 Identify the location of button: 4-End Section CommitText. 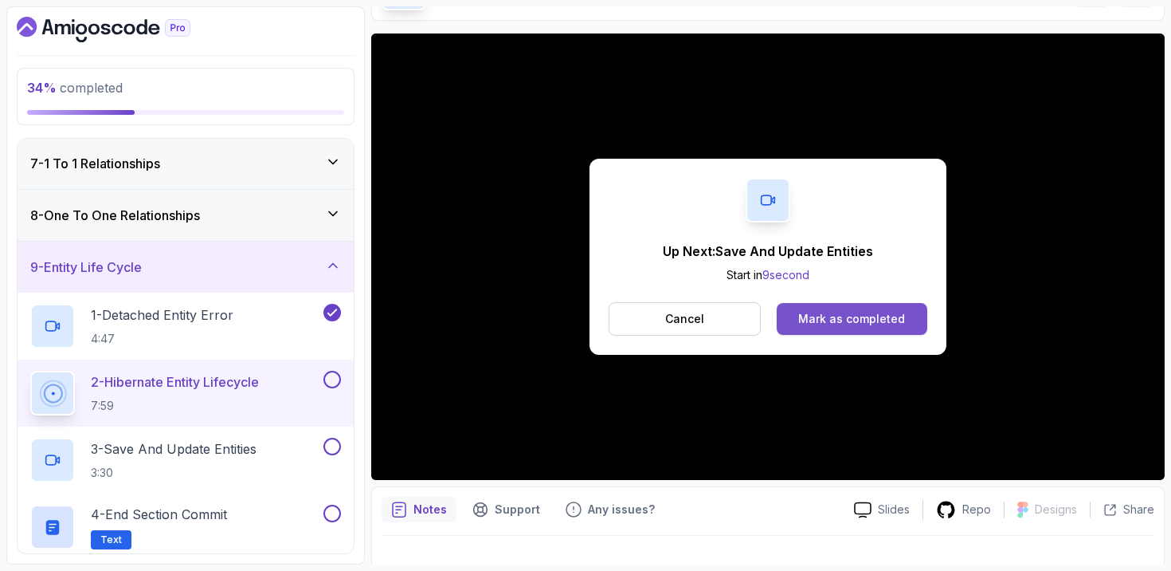
(186, 527).